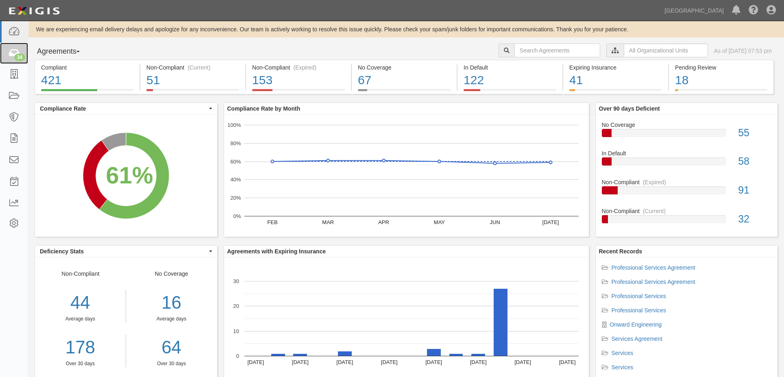 The image size is (784, 377). Describe the element at coordinates (621, 251) in the screenshot. I see `b: Recent Records` at that location.